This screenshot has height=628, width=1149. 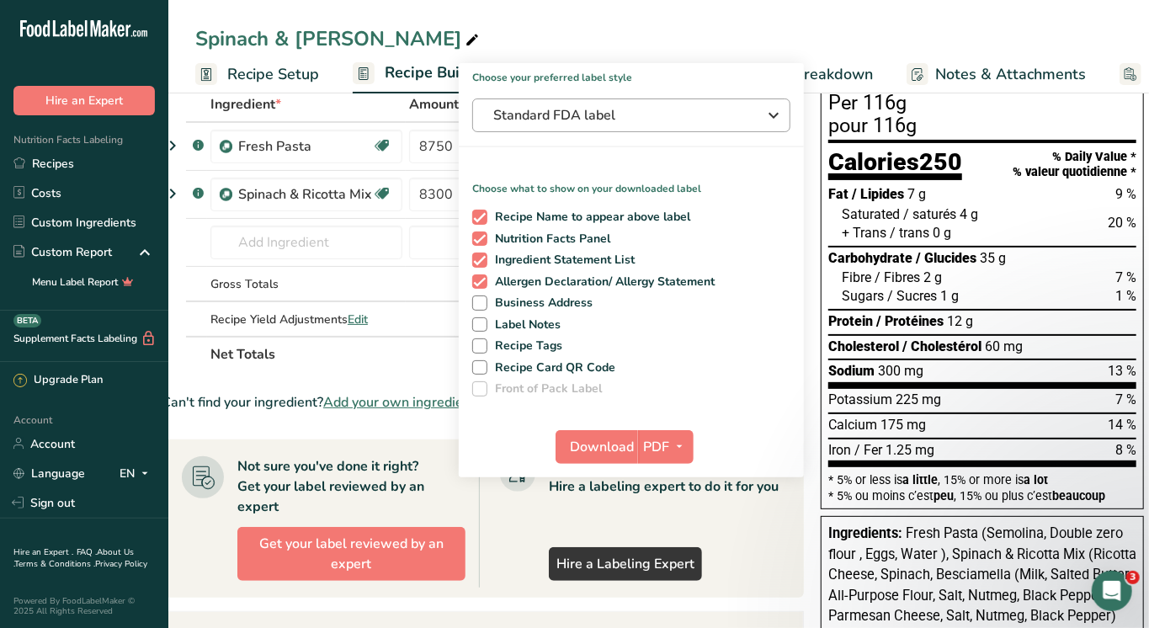 I want to click on span: Allergen Declaration/ Allergy Statement, so click(x=601, y=282).